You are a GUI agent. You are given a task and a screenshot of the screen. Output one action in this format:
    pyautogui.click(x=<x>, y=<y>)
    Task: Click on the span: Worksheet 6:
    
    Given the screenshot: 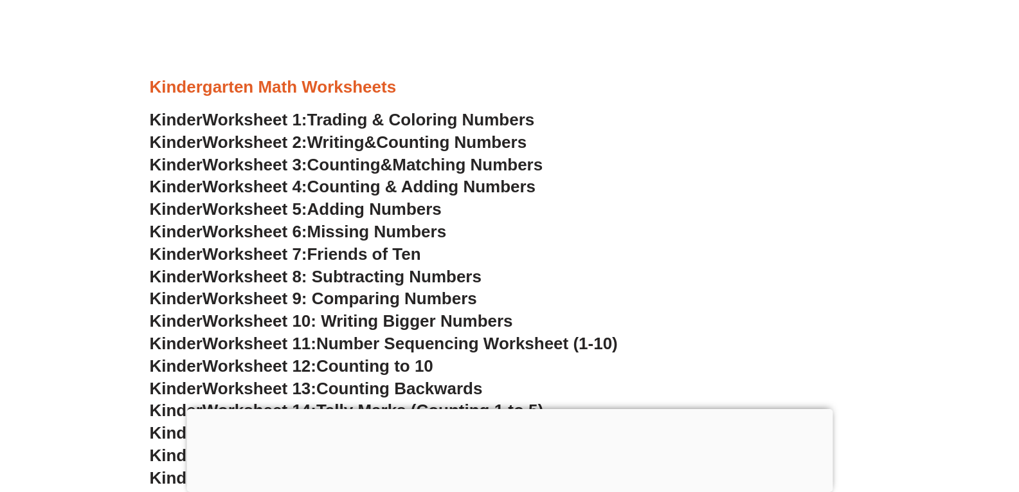 What is the action you would take?
    pyautogui.click(x=255, y=232)
    